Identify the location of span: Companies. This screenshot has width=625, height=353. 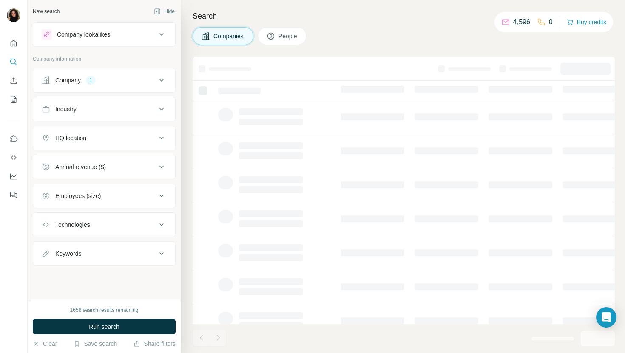
(229, 36).